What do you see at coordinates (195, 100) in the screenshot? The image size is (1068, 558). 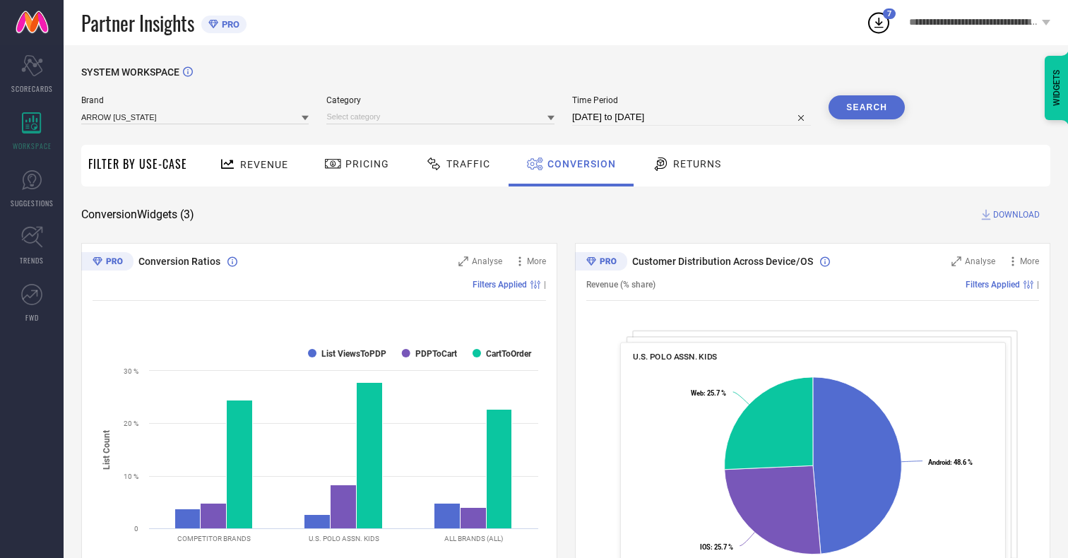 I see `span: Brand` at bounding box center [195, 100].